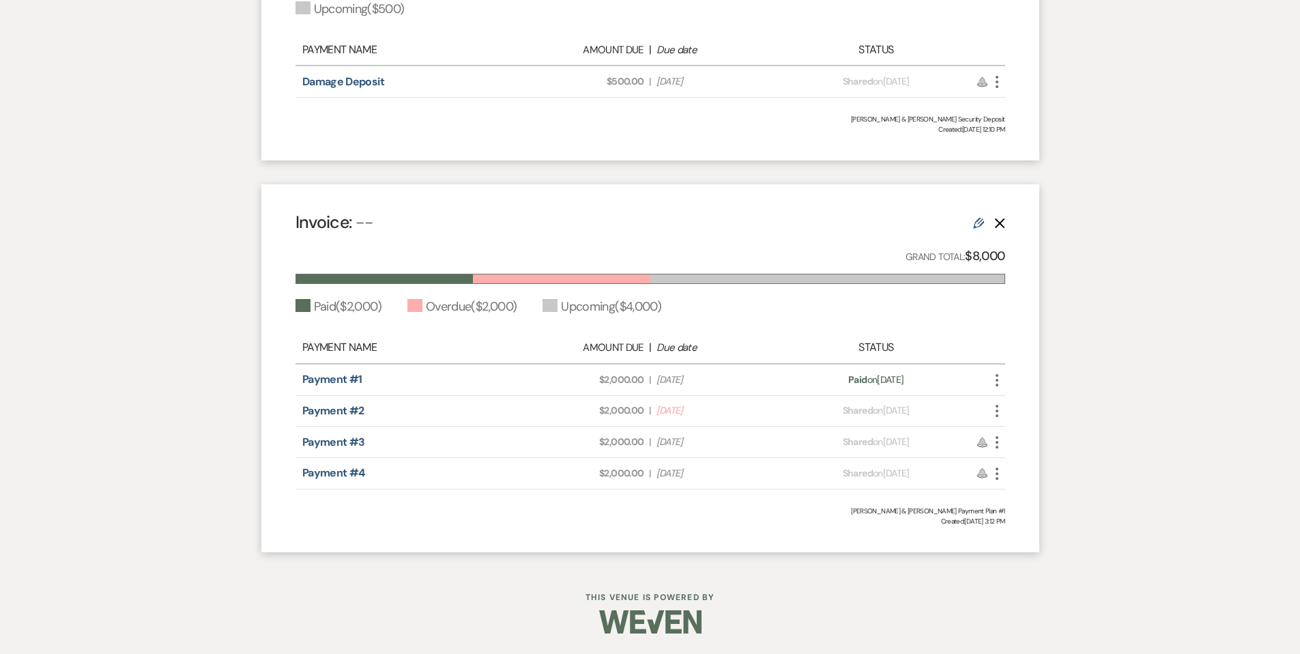 The width and height of the screenshot is (1300, 654). I want to click on a: Damage Deposit, so click(343, 81).